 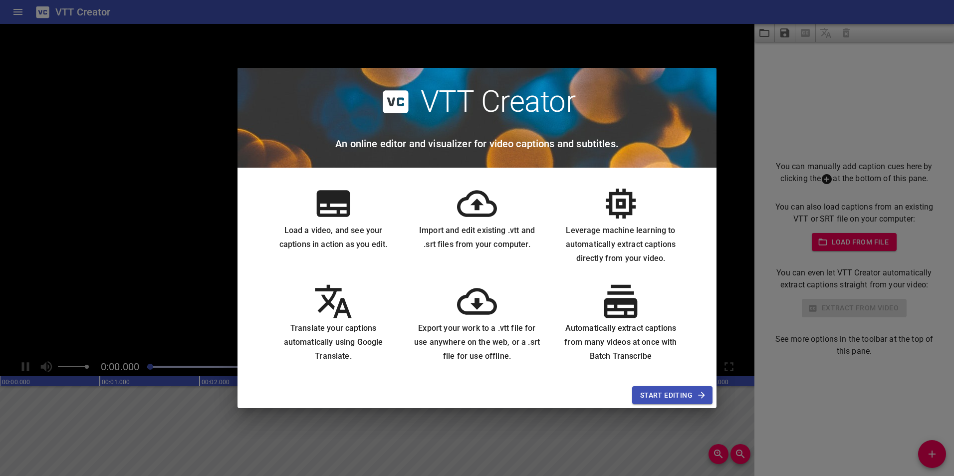 What do you see at coordinates (333, 238) in the screenshot?
I see `h6: Load a video, and see your captions in action as you edit.` at bounding box center [333, 238].